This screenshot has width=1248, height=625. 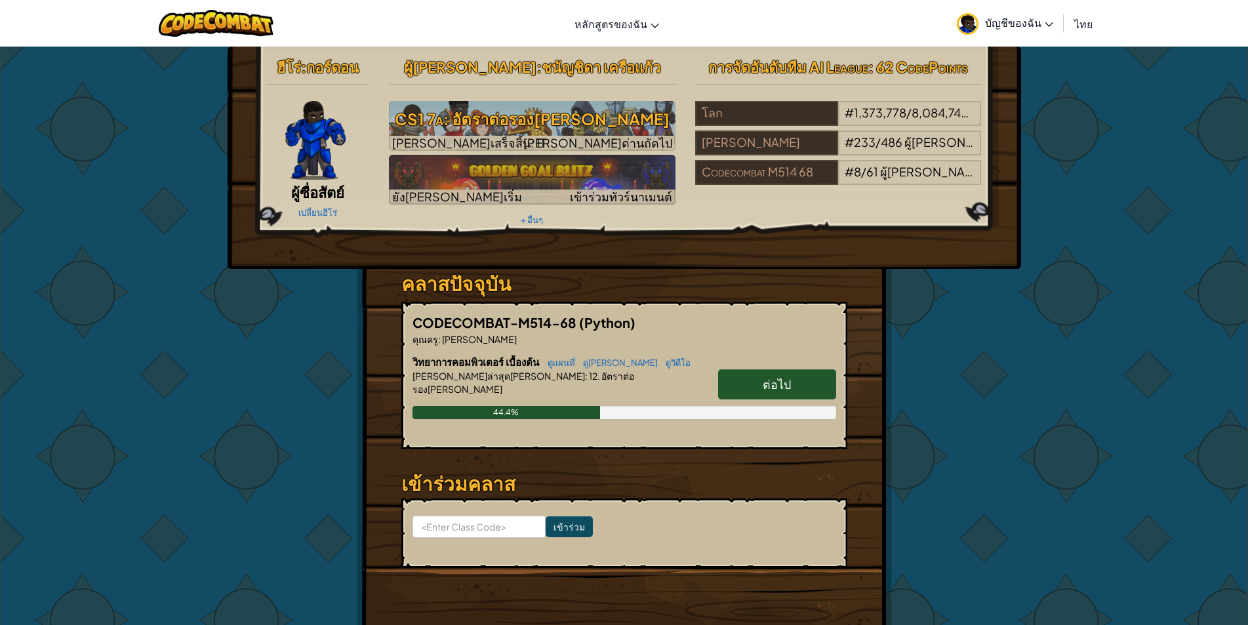 What do you see at coordinates (892, 142) in the screenshot?
I see `span: 486` at bounding box center [892, 142].